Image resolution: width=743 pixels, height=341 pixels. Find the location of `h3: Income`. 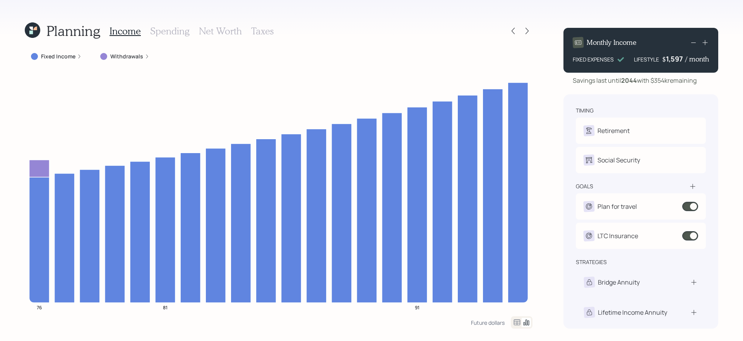

h3: Income is located at coordinates (125, 31).